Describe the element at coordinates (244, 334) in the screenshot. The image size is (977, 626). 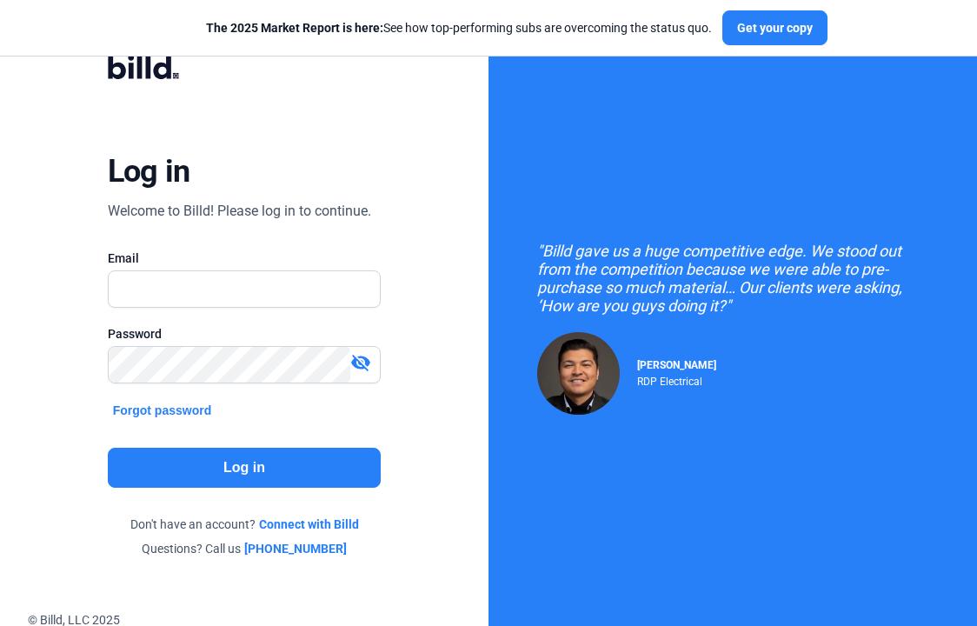
I see `div: Password` at that location.